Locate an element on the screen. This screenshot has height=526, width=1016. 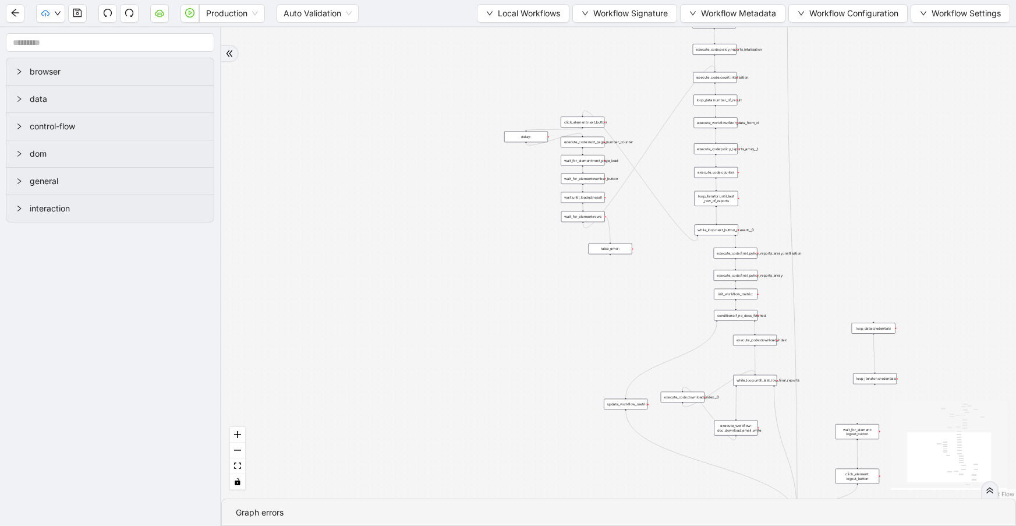
g: Edge from execute_code:policy_reports_intalisation to execute_code:count_intalisation is located at coordinates (714, 63).